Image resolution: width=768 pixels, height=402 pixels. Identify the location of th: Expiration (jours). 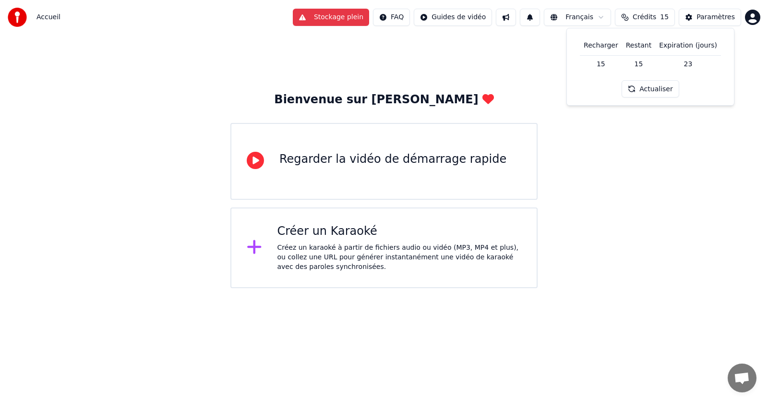
(688, 46).